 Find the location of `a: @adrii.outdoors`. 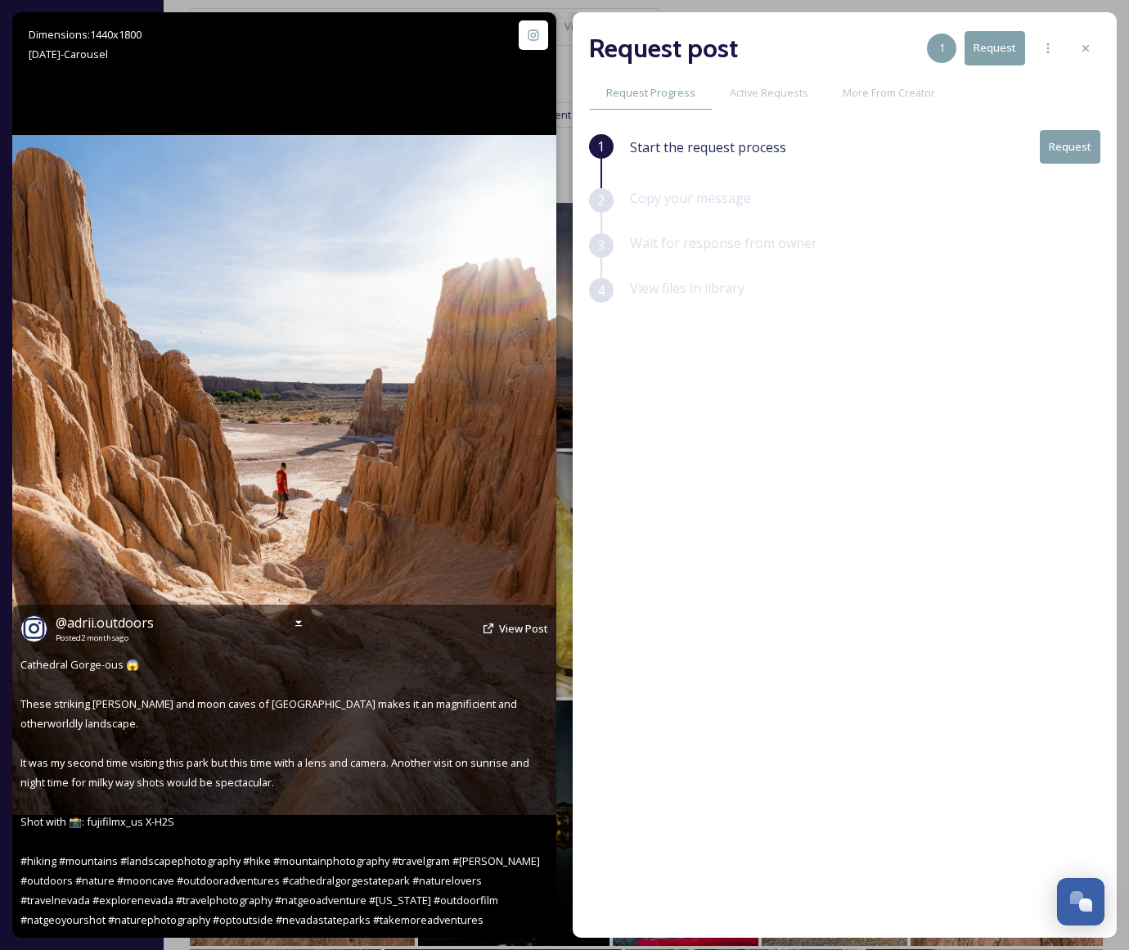

a: @adrii.outdoors is located at coordinates (105, 623).